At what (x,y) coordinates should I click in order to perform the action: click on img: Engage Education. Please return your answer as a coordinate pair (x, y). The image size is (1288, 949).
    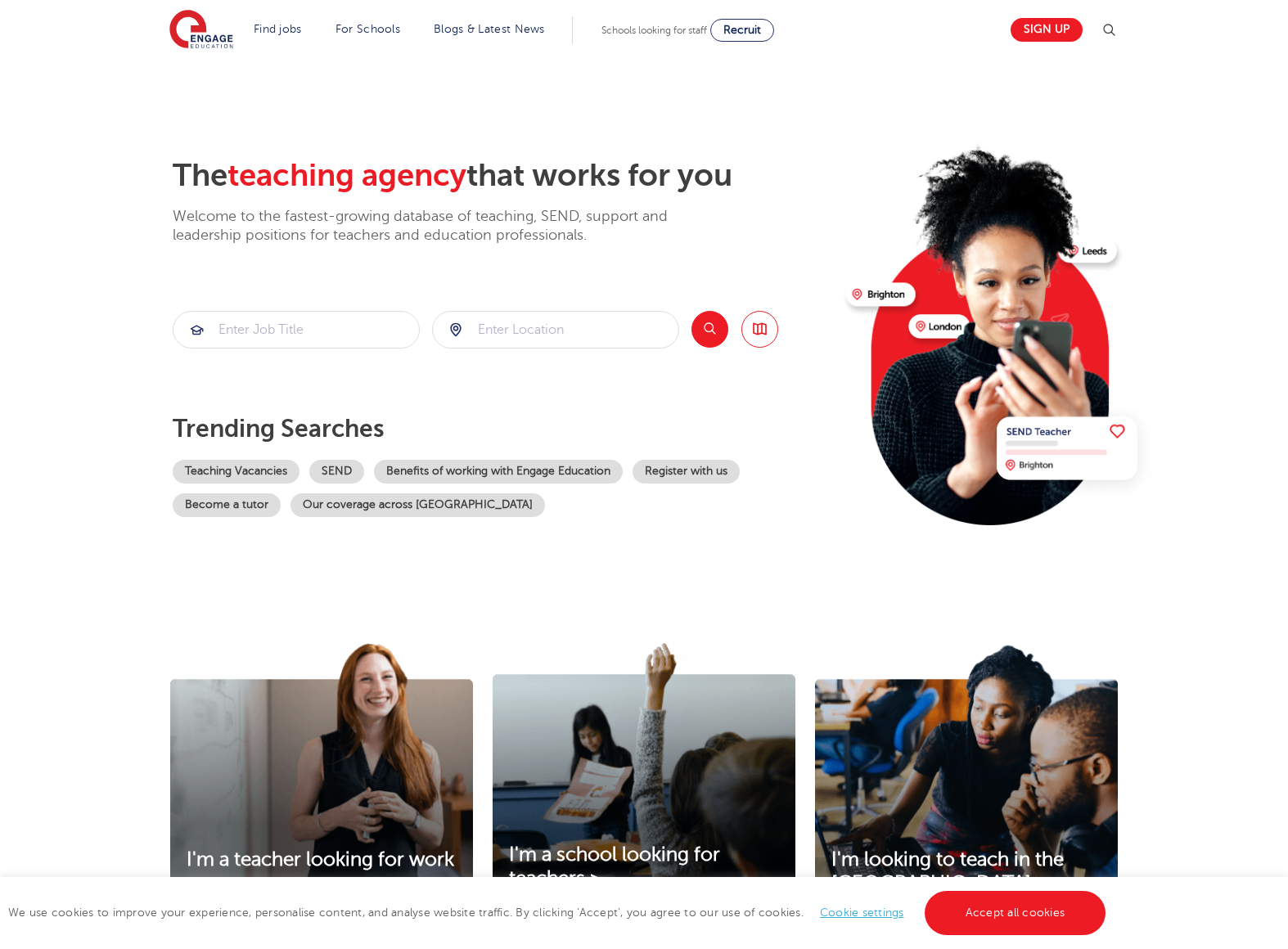
    Looking at the image, I should click on (202, 31).